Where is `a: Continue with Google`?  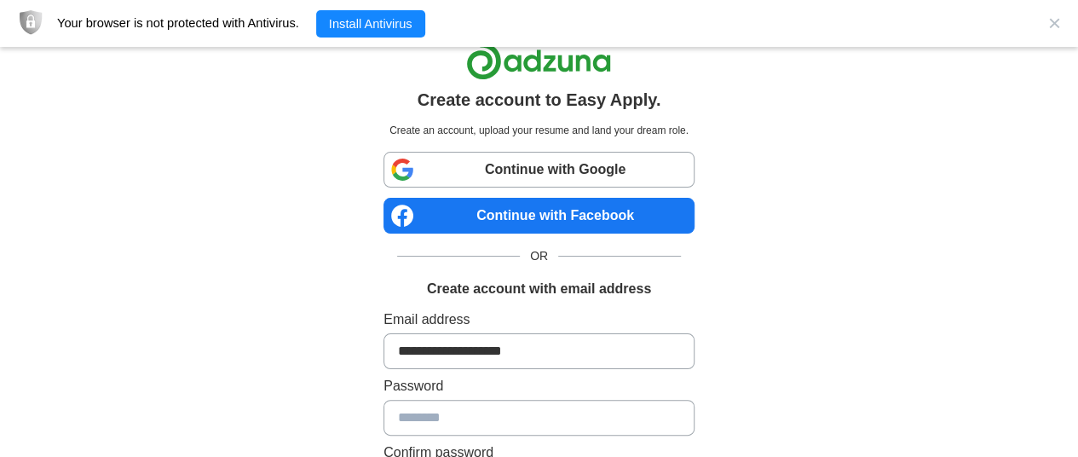
a: Continue with Google is located at coordinates (538, 170).